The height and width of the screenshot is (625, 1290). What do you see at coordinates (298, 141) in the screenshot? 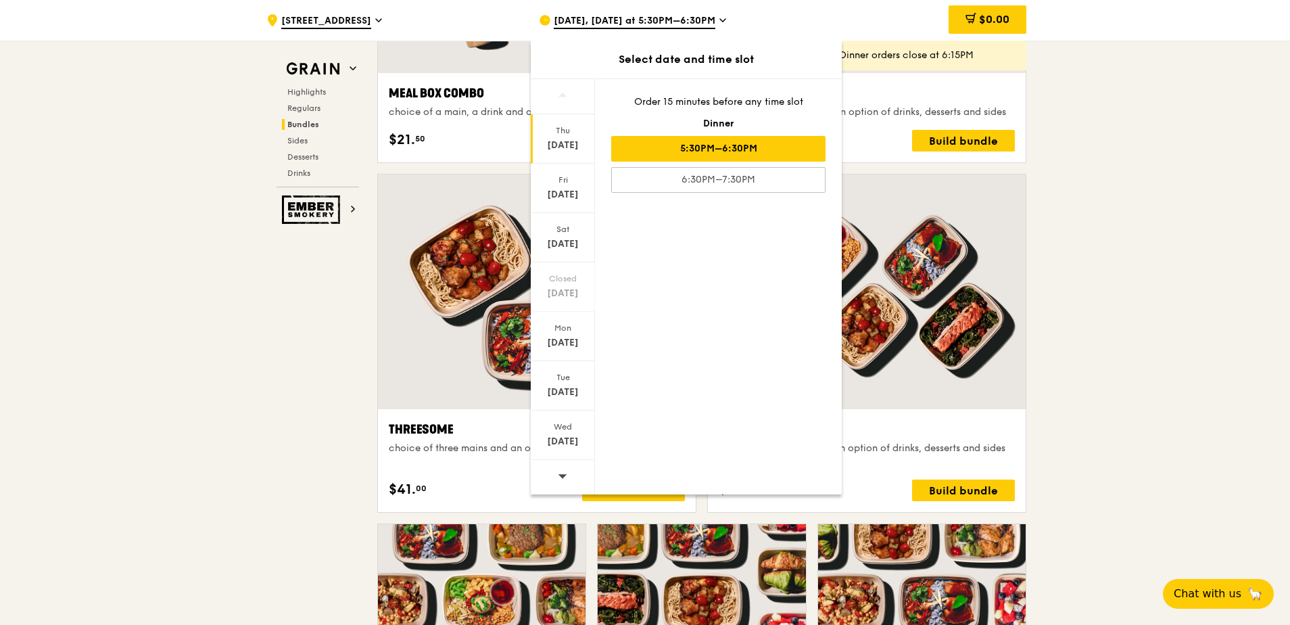
I see `span: Sides` at bounding box center [298, 141].